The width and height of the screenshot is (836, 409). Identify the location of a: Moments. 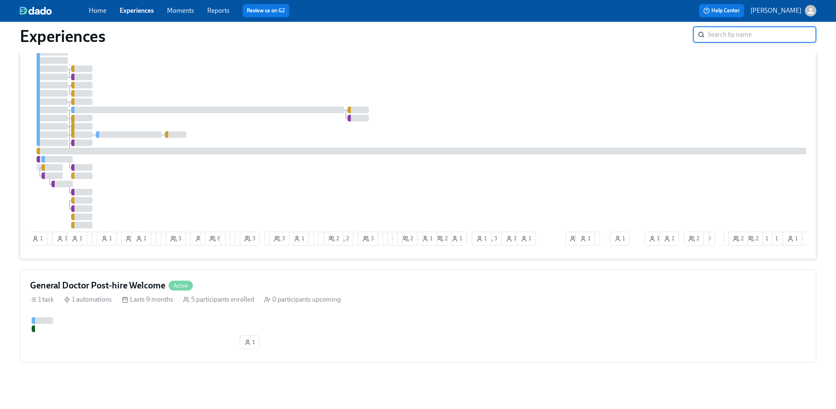
(181, 10).